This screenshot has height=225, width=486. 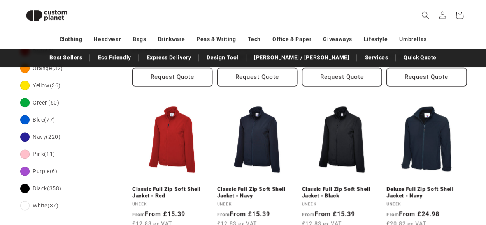 What do you see at coordinates (342, 192) in the screenshot?
I see `a: Classic Full Zip Soft Shell Jacket - Black` at bounding box center [342, 192].